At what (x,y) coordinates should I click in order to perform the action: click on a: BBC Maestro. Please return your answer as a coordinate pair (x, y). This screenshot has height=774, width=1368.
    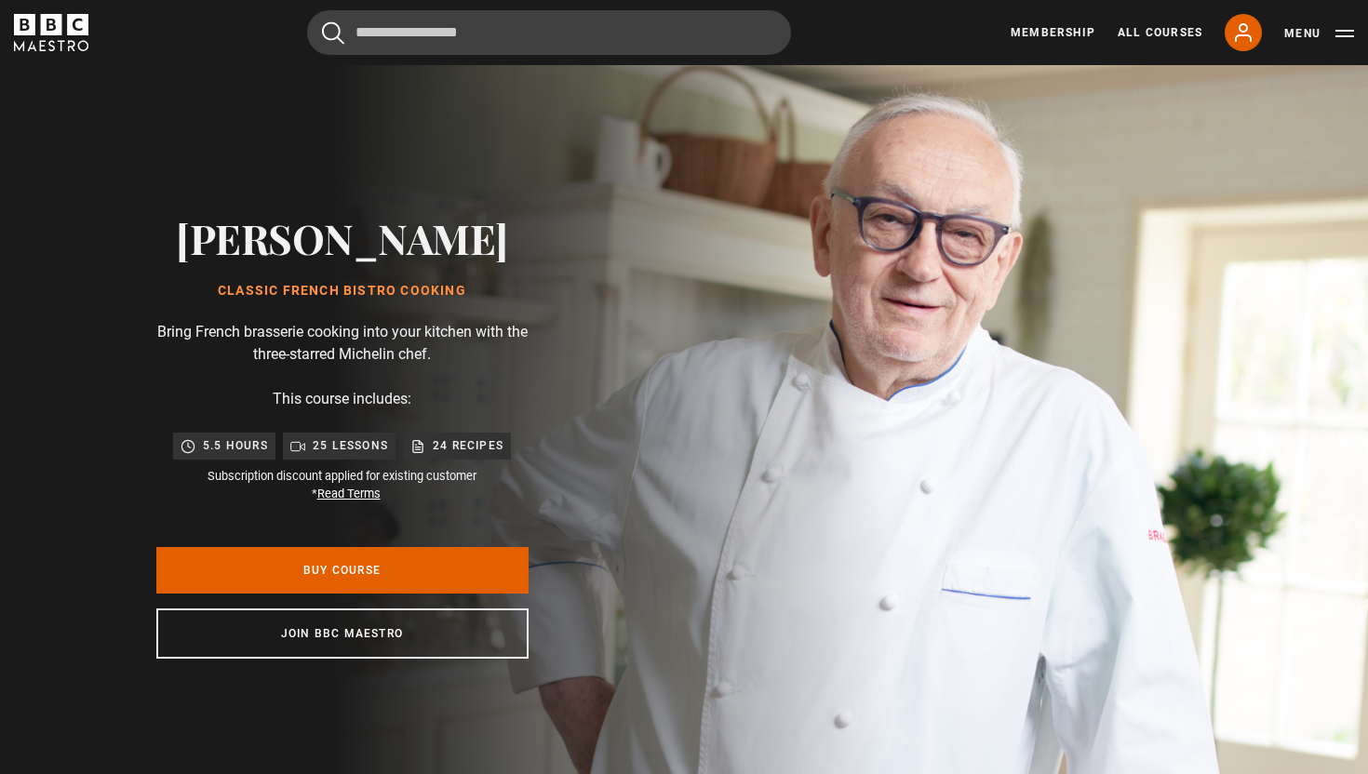
    Looking at the image, I should click on (51, 33).